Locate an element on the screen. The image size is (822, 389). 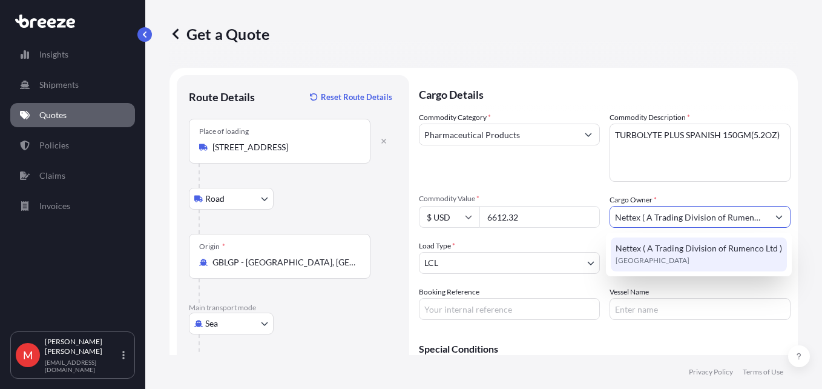
p: Invoices is located at coordinates (54, 206).